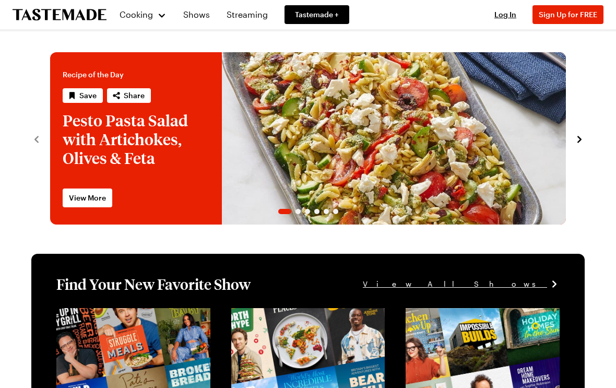 The height and width of the screenshot is (388, 616). I want to click on span: Sign Up for FREE, so click(568, 14).